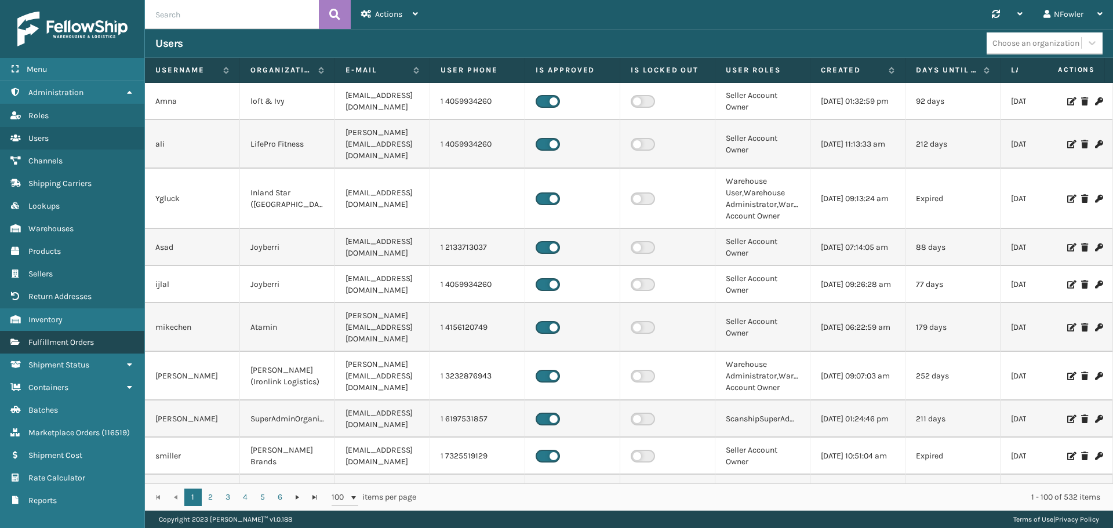  I want to click on label: Created, so click(852, 70).